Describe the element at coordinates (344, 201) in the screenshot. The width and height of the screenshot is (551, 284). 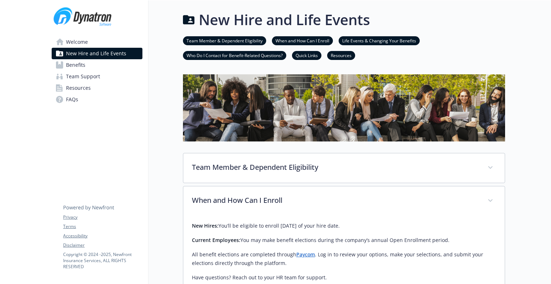
I see `div: When and How Can I Enroll` at that location.